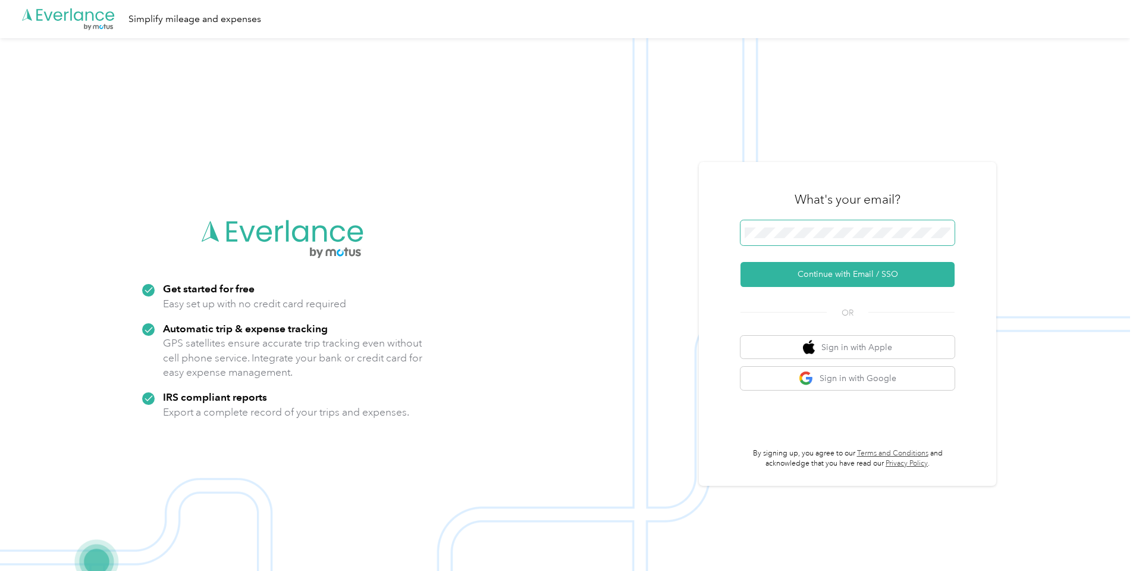 This screenshot has height=571, width=1136. I want to click on strong: Automatic trip & expense tracking, so click(245, 328).